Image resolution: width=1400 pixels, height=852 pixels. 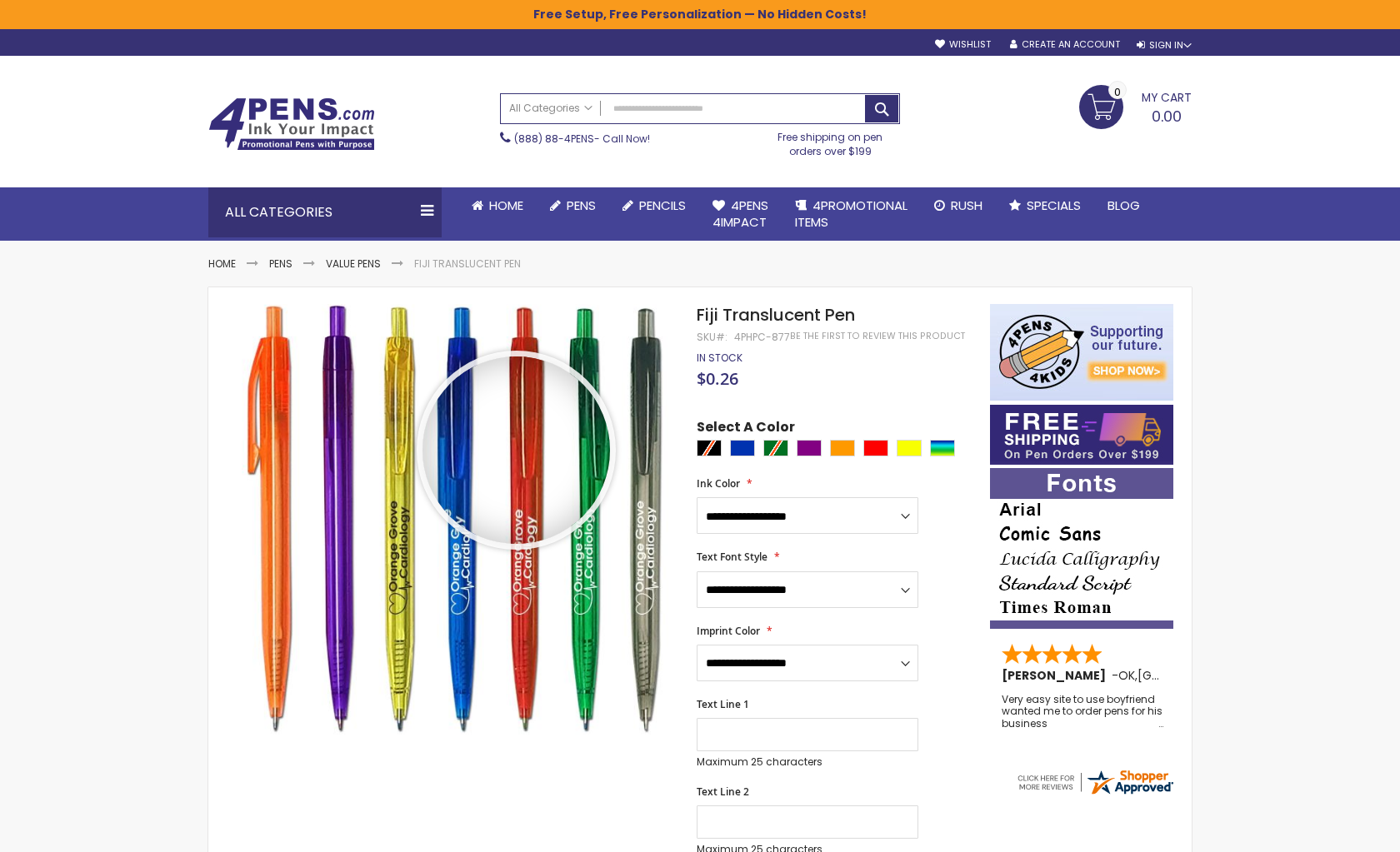 What do you see at coordinates (732, 557) in the screenshot?
I see `span: Text Font Style` at bounding box center [732, 557].